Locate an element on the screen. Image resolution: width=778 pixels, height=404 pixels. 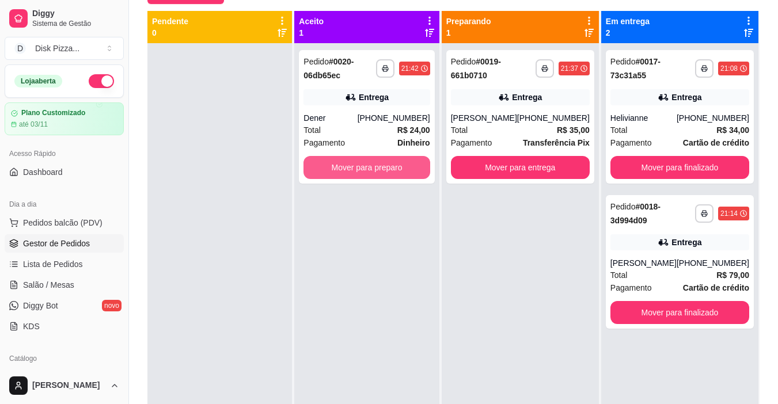
span: Lista de Pedidos is located at coordinates (53, 264).